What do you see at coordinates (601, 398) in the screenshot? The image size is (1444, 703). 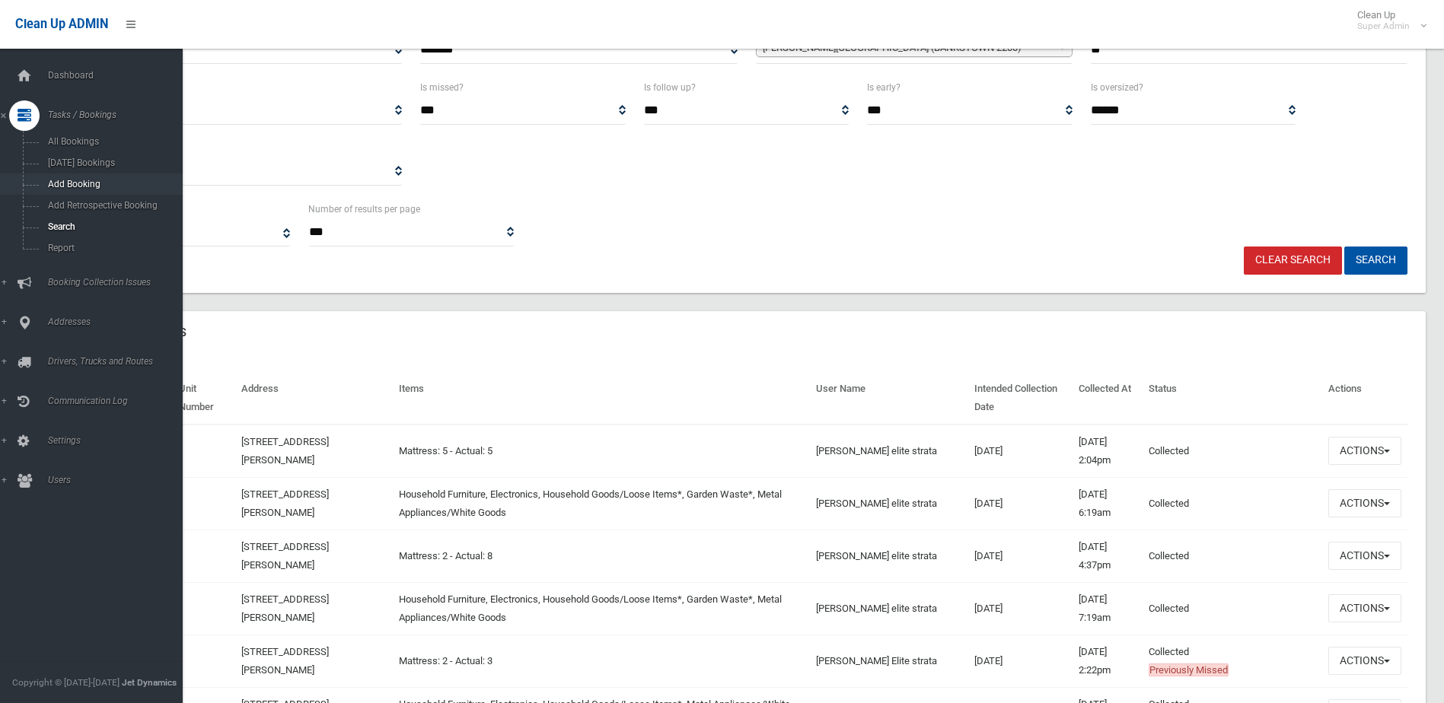 I see `th: Items` at bounding box center [601, 398].